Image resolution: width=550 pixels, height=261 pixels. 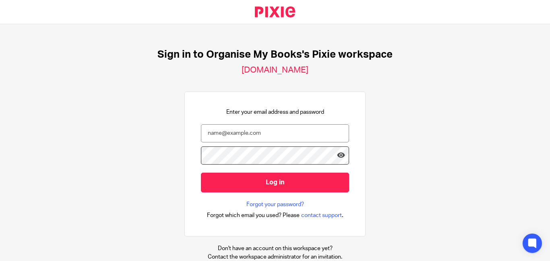 I want to click on p: Enter your email address and password, so click(x=275, y=112).